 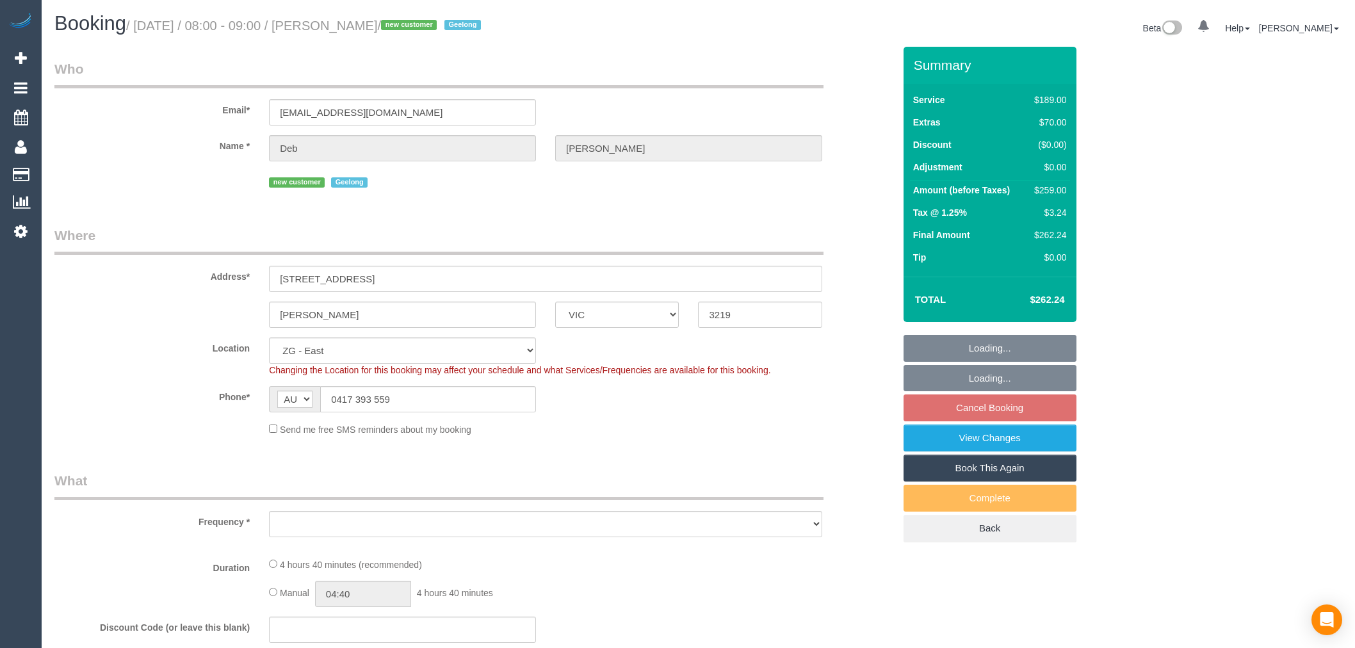 What do you see at coordinates (90, 23) in the screenshot?
I see `span: Booking` at bounding box center [90, 23].